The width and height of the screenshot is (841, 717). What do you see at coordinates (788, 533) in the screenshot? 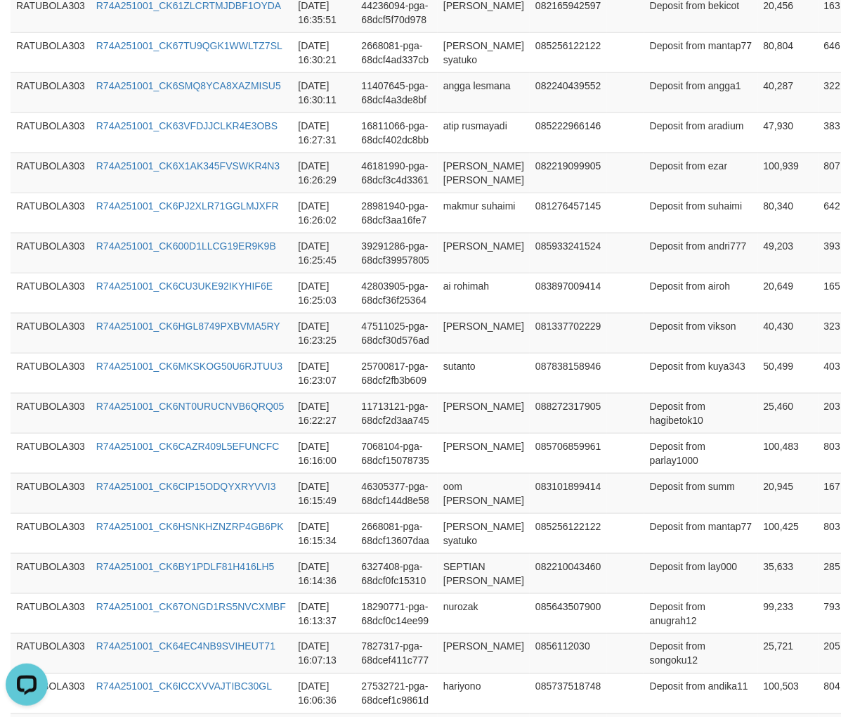
I see `td: 100,425` at bounding box center [788, 533].